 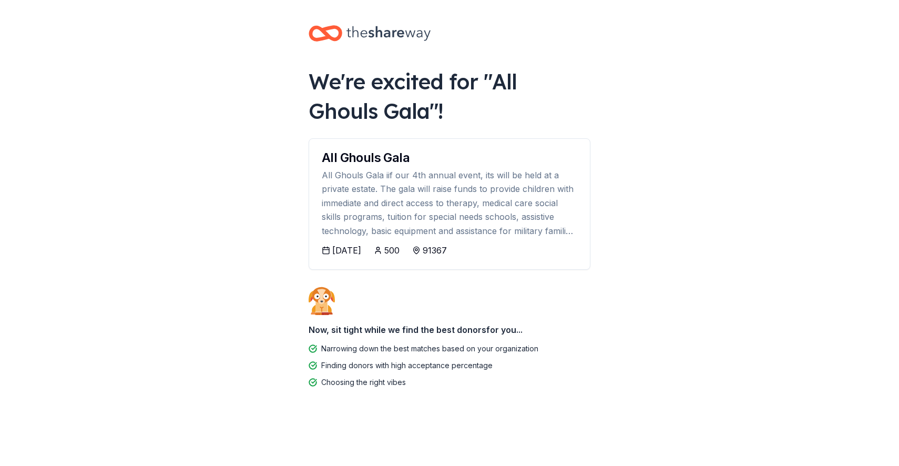 I want to click on div: 91367, so click(x=435, y=250).